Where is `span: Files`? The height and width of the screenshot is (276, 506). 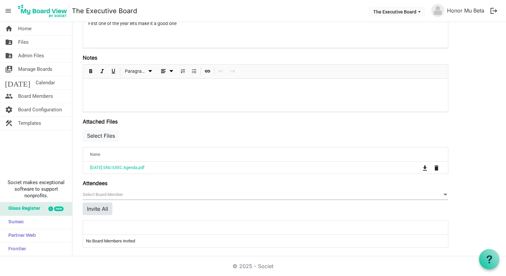 span: Files is located at coordinates (23, 42).